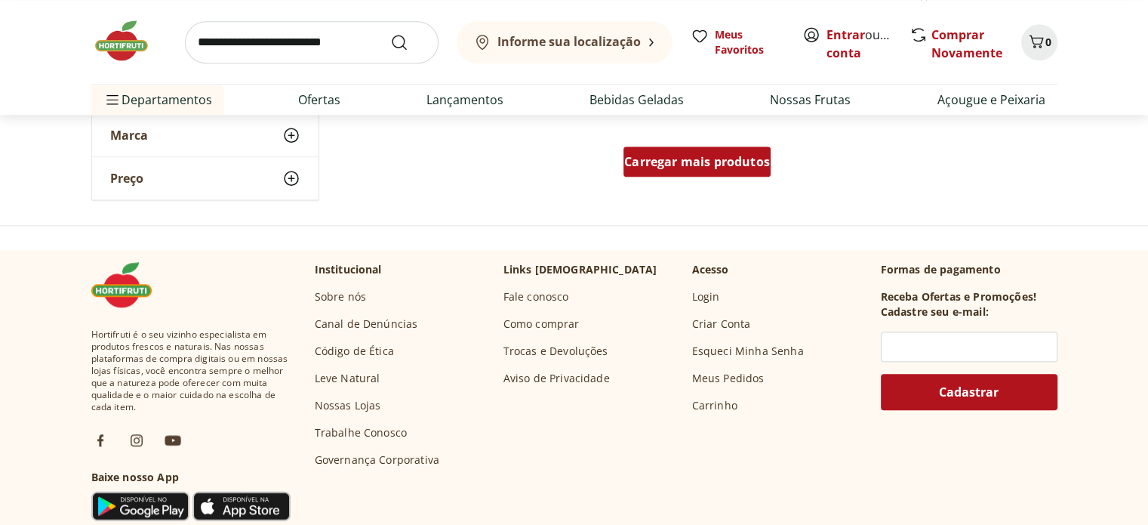 The height and width of the screenshot is (525, 1148). I want to click on a: Bebidas Geladas, so click(637, 100).